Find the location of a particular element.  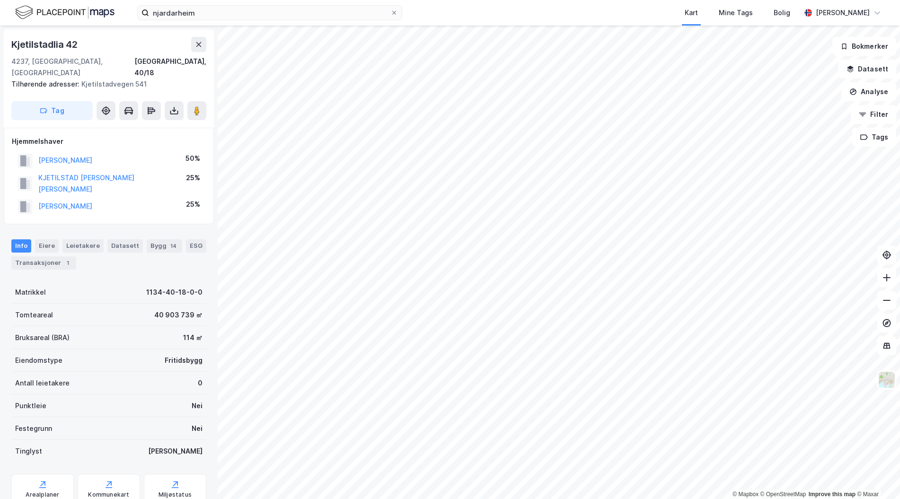

div: Hjemmelshaver is located at coordinates (109, 141).